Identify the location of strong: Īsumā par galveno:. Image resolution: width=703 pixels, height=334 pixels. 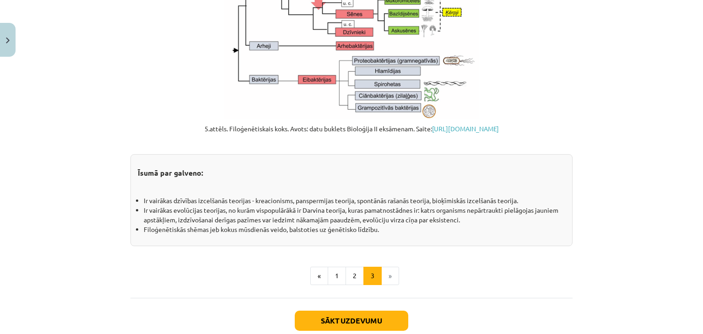
(170, 173).